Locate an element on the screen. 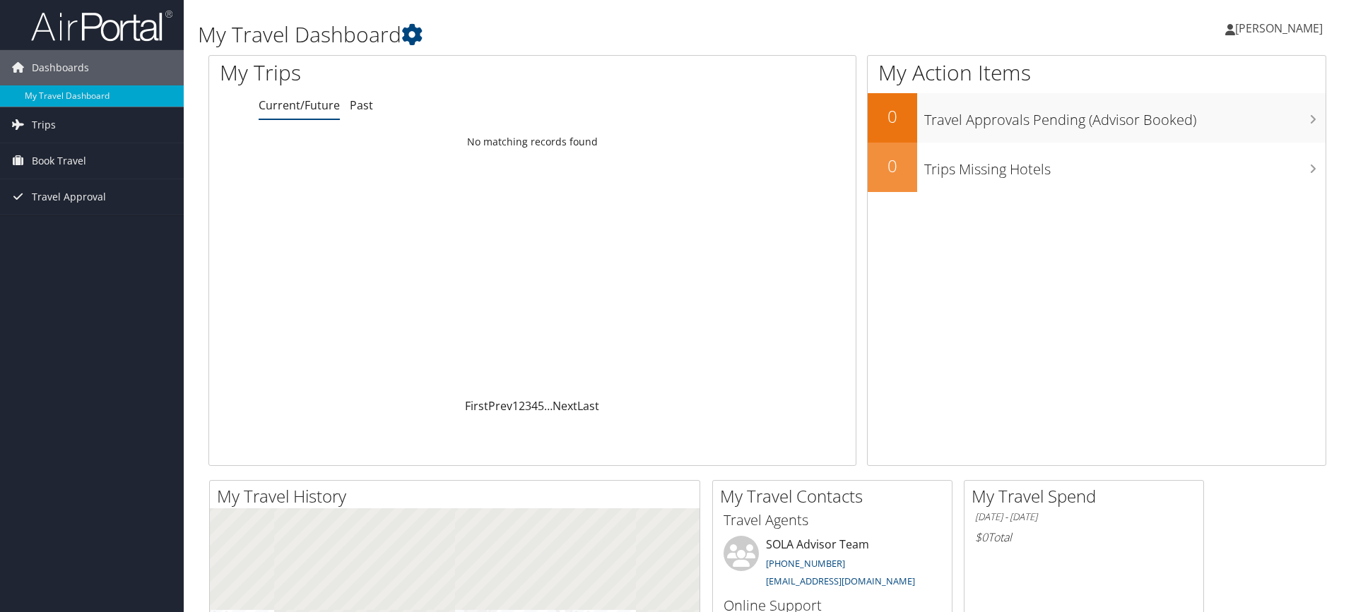 This screenshot has height=612, width=1351. a: 2 is located at coordinates (521, 406).